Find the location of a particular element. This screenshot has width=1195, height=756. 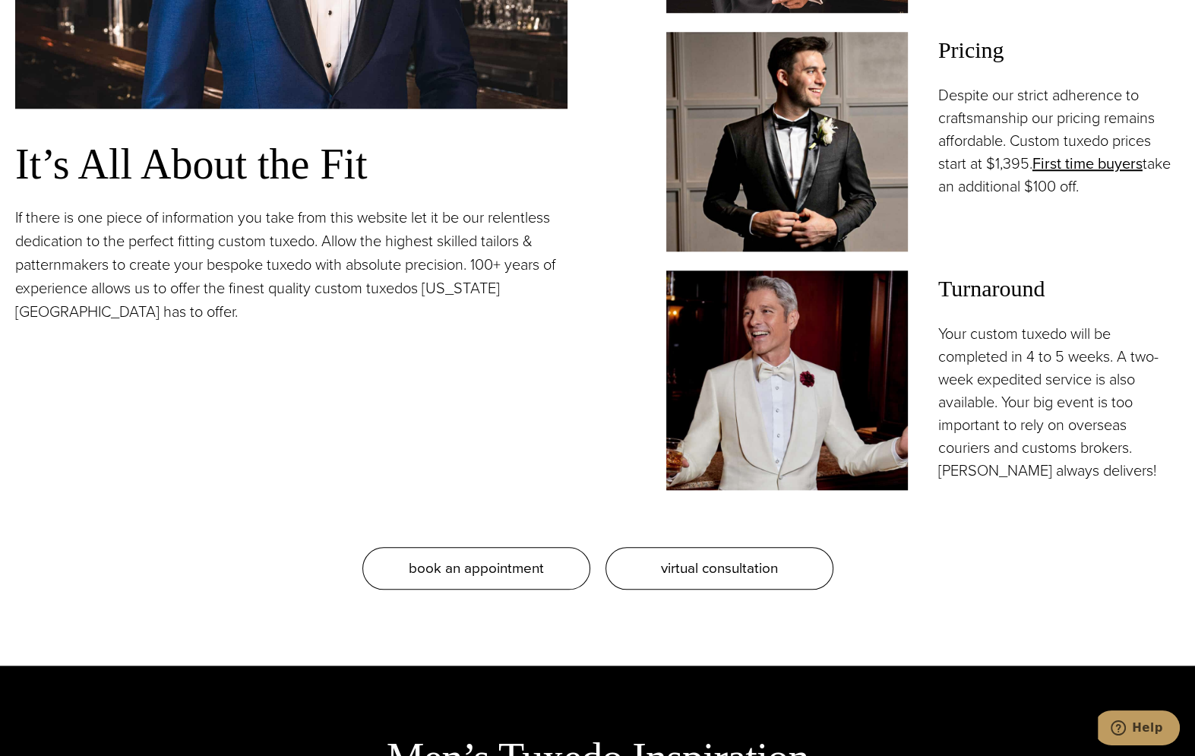

span: virtual consultation is located at coordinates (720, 568).